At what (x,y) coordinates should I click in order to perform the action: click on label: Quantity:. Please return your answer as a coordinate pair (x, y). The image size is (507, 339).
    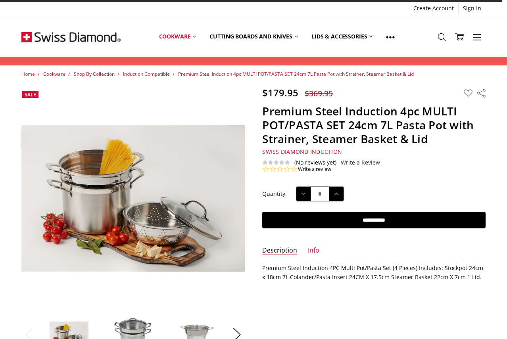
    Looking at the image, I should click on (275, 194).